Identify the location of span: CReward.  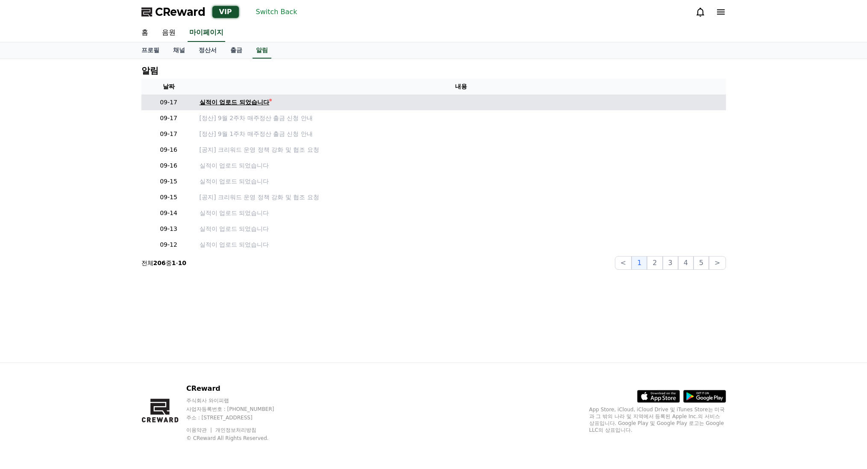
(180, 12).